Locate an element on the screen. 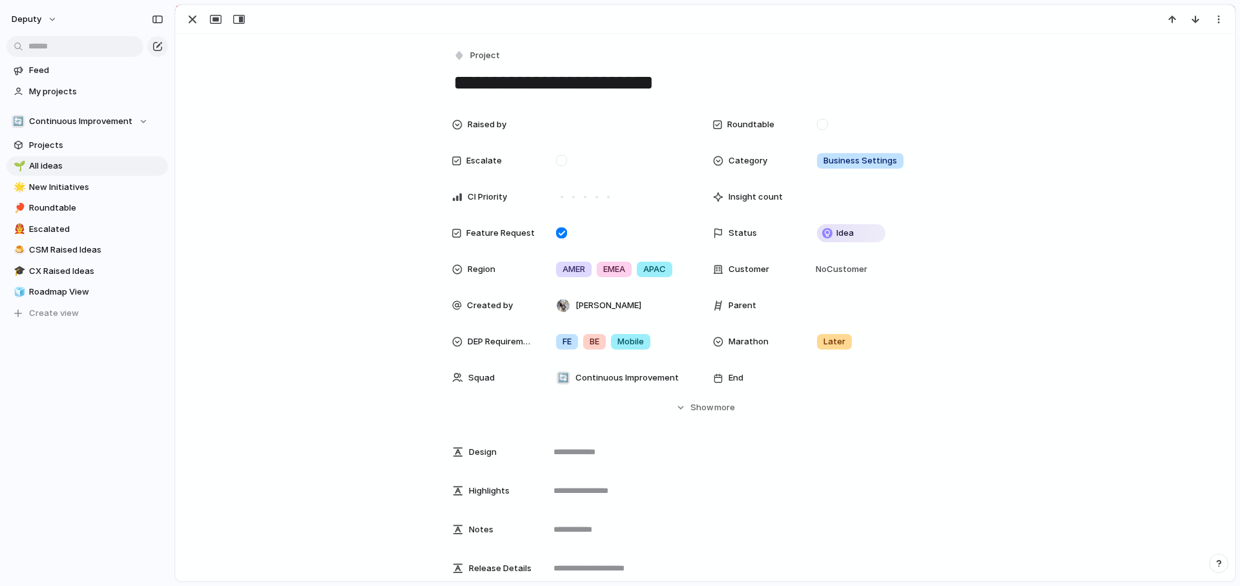 Image resolution: width=1240 pixels, height=586 pixels. span: Roadmap View is located at coordinates (96, 292).